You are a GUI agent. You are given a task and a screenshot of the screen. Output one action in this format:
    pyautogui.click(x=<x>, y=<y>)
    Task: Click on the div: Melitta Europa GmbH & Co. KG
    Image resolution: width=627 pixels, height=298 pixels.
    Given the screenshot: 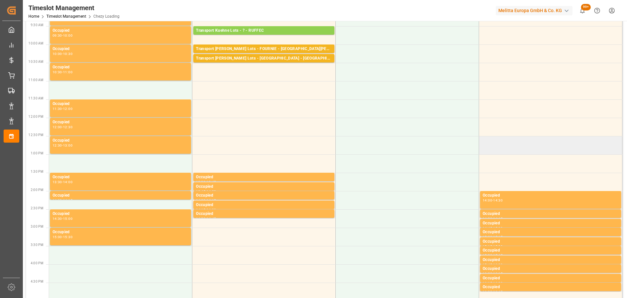 What is the action you would take?
    pyautogui.click(x=534, y=10)
    